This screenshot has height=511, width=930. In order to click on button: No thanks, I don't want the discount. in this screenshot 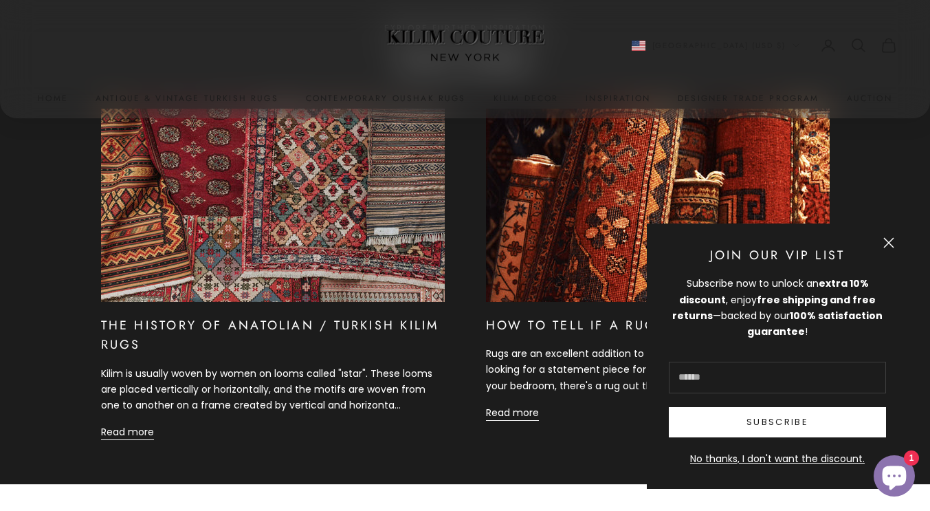, I will do `click(777, 458)`.